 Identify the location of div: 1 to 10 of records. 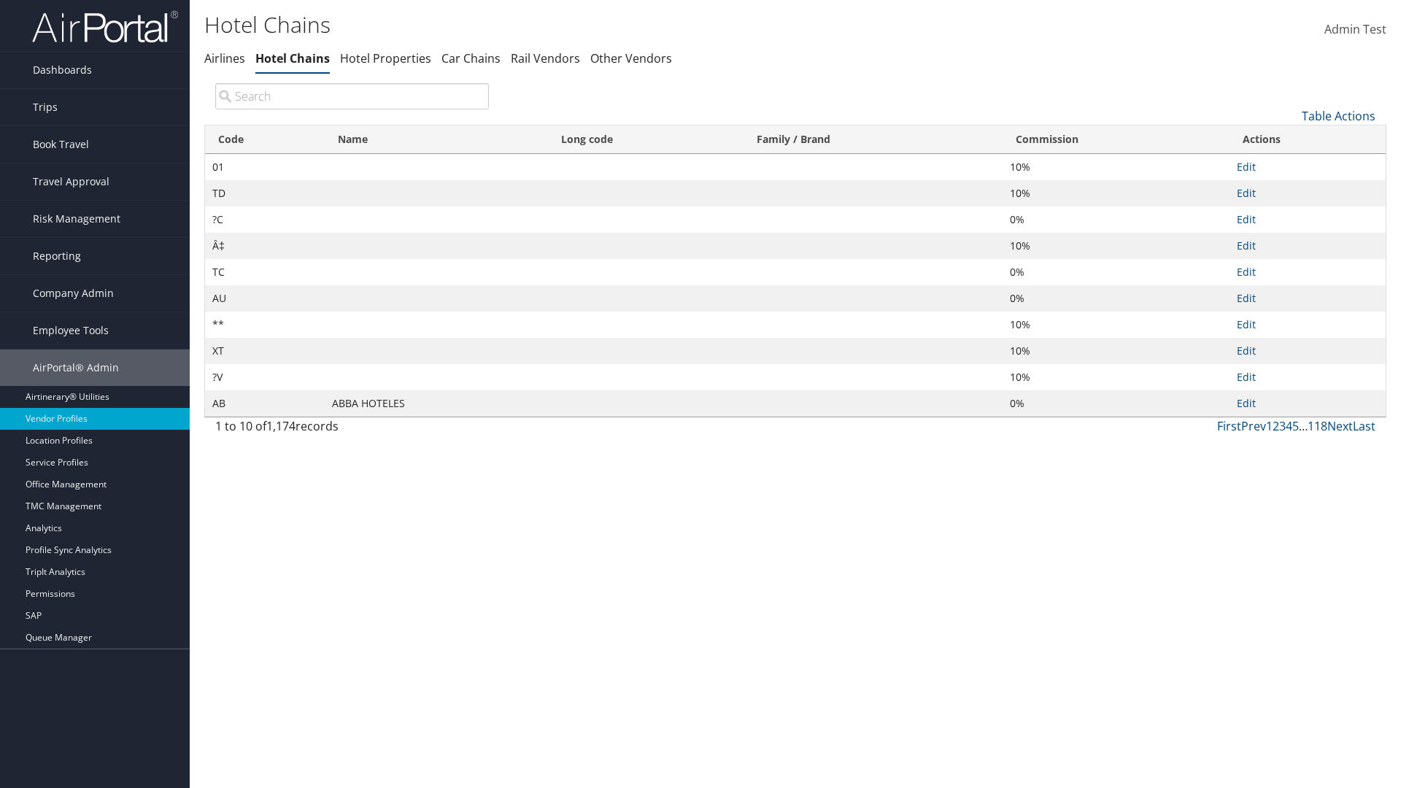
(352, 430).